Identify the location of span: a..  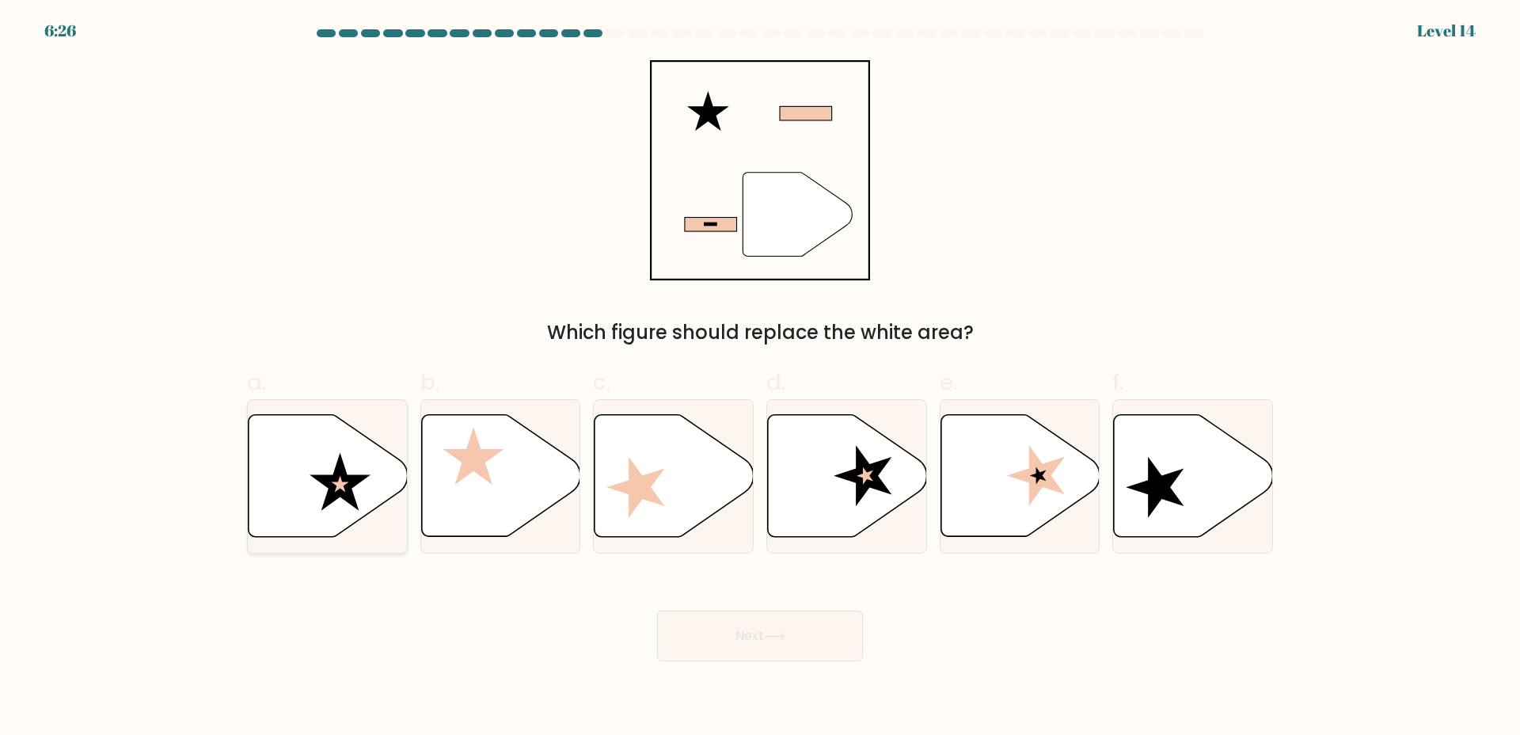
(257, 382).